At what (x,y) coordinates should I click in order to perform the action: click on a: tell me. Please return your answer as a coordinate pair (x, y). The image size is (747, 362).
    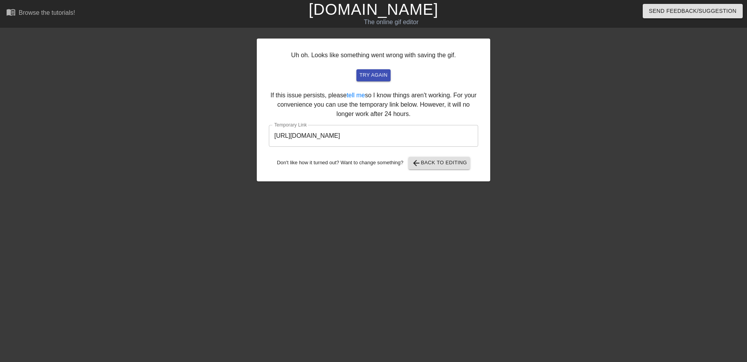
    Looking at the image, I should click on (355, 95).